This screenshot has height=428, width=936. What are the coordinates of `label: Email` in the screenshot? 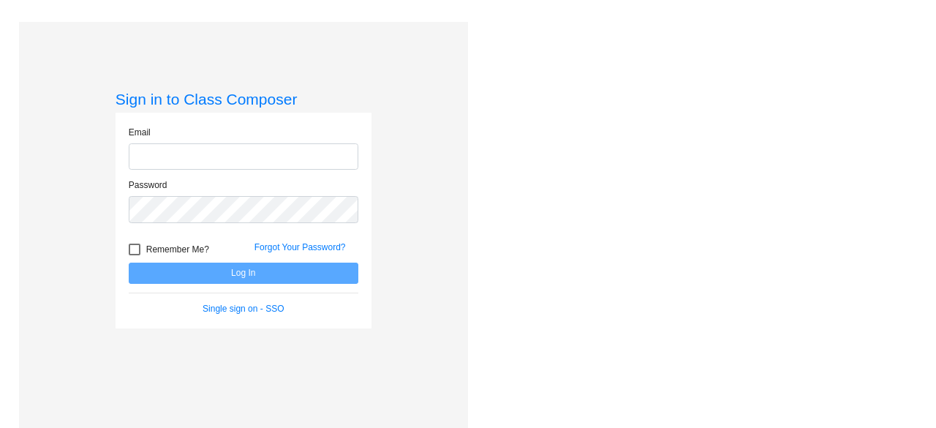 It's located at (140, 132).